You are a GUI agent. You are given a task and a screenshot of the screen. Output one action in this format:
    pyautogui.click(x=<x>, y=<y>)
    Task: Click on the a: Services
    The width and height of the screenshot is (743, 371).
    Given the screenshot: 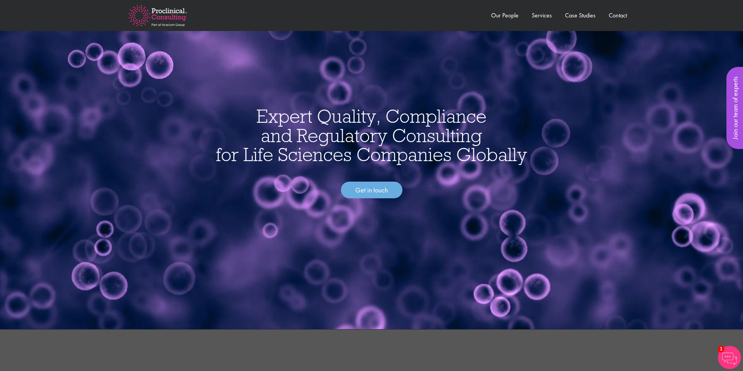 What is the action you would take?
    pyautogui.click(x=542, y=15)
    